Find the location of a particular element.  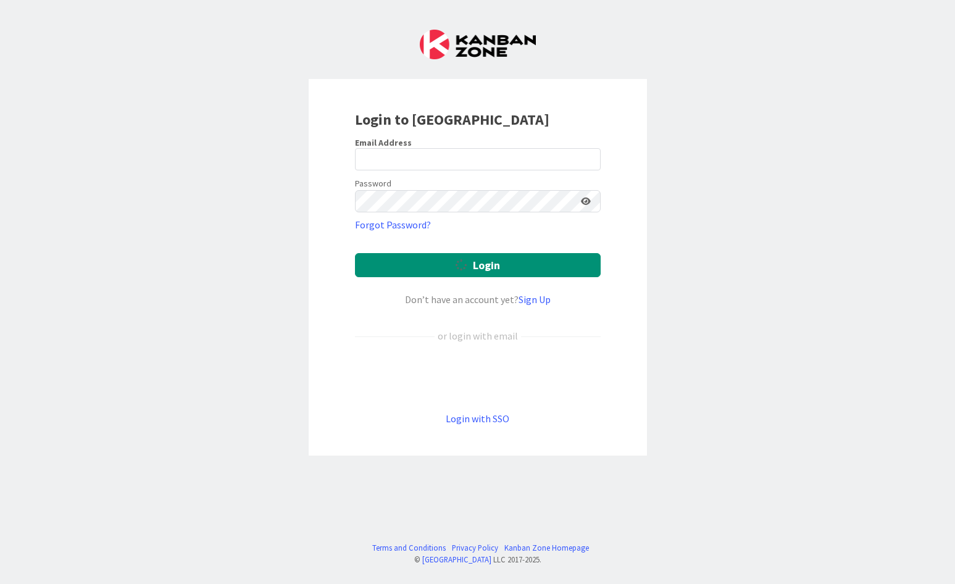

button: Login is located at coordinates (478, 265).